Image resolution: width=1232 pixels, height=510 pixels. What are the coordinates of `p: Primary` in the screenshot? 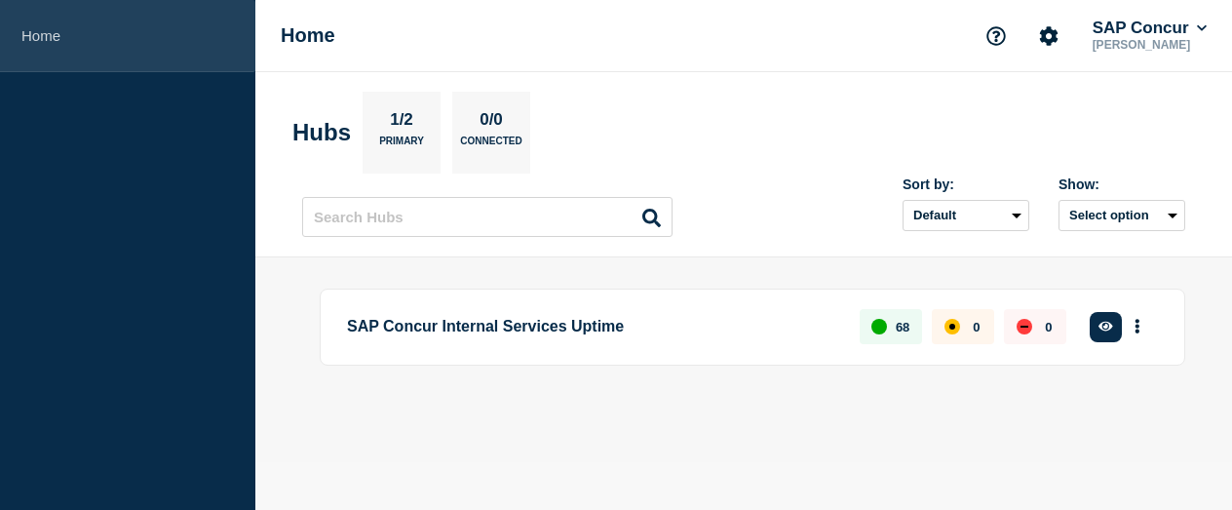 It's located at (402, 145).